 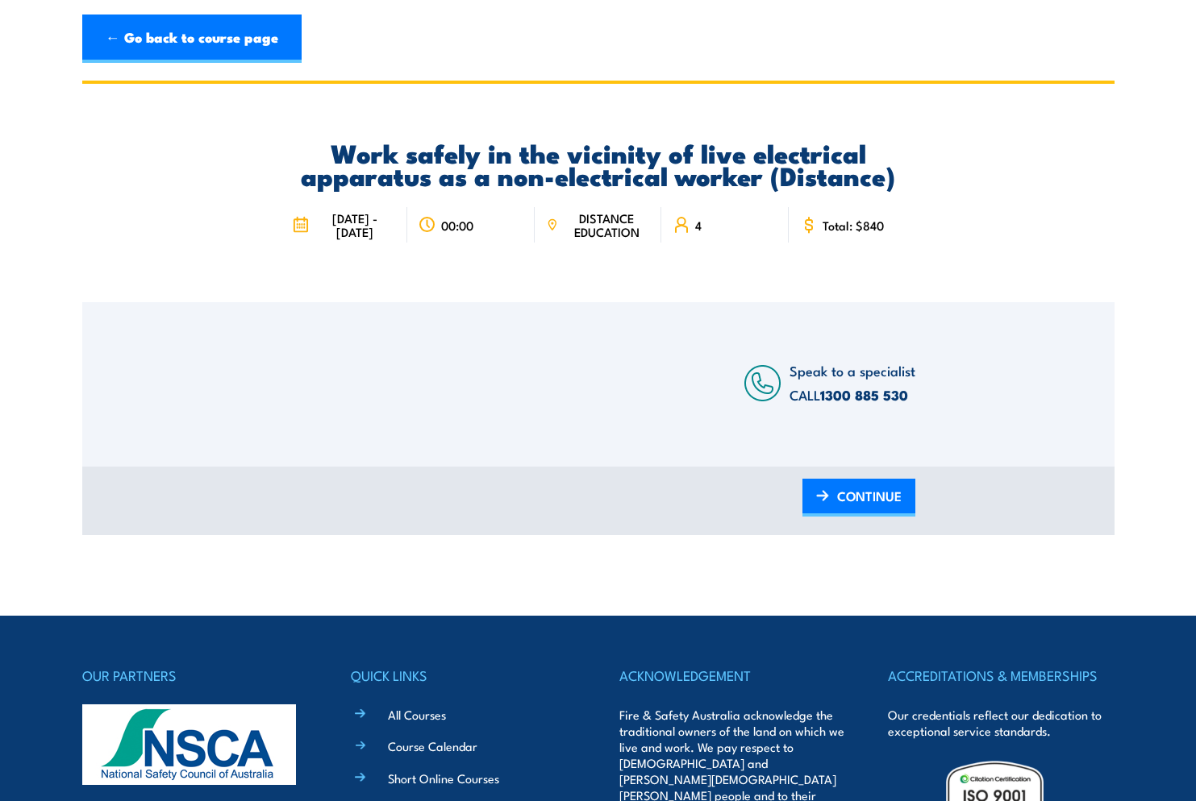 What do you see at coordinates (853, 225) in the screenshot?
I see `span: Total: $840` at bounding box center [853, 225].